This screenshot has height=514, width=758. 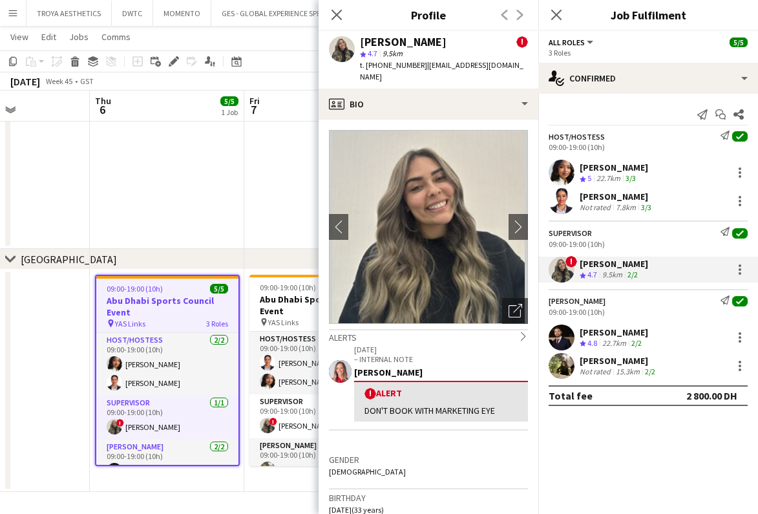 I want to click on h3: Profile, so click(x=429, y=15).